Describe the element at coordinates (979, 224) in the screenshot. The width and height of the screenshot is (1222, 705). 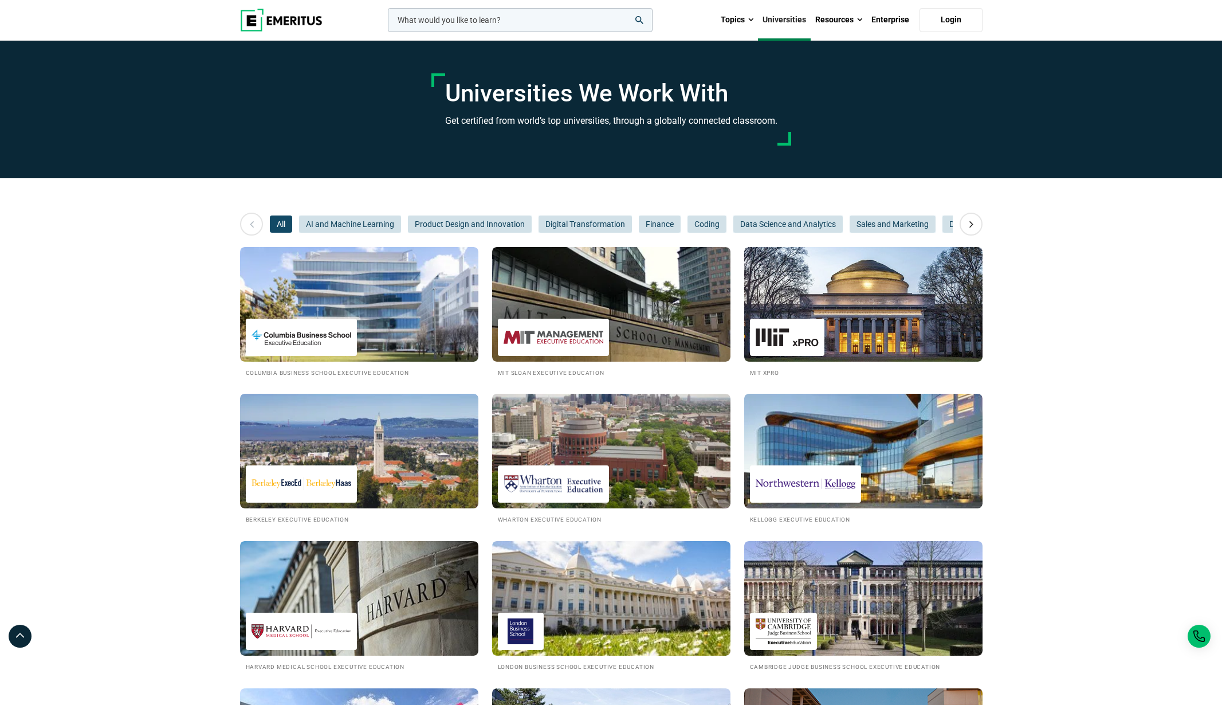
I see `button: Digital Marketing` at that location.